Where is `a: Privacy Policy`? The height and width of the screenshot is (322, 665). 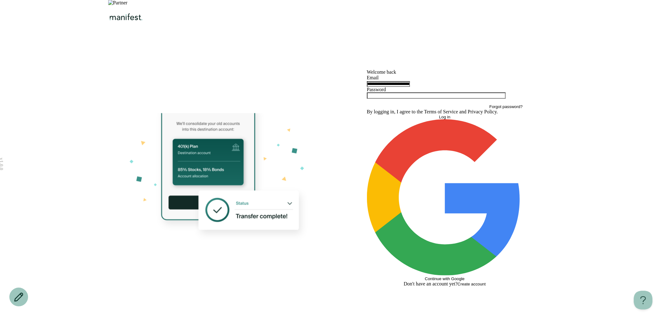
a: Privacy Policy is located at coordinates (482, 111).